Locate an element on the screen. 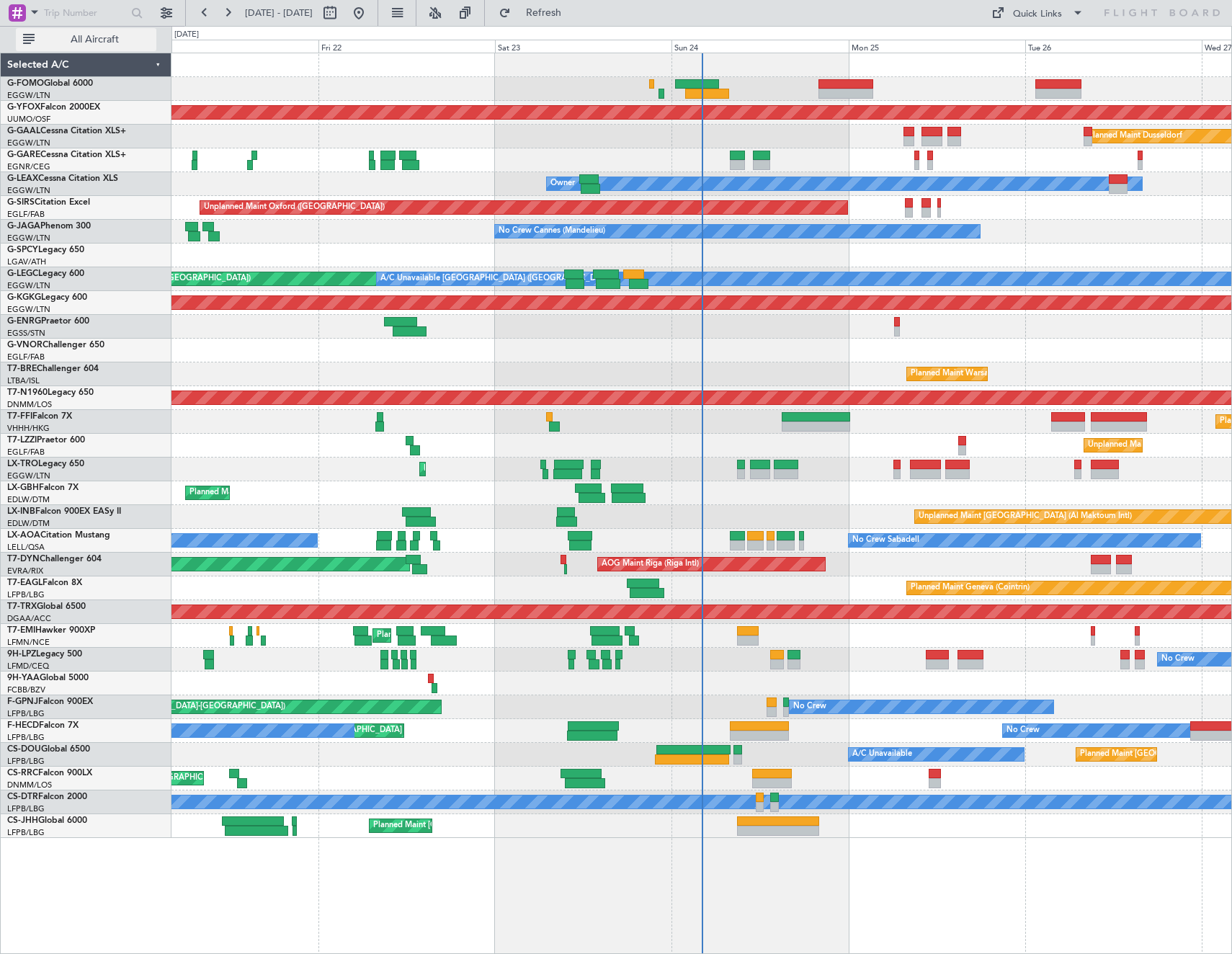 This screenshot has width=1232, height=954. span: CS-JHH is located at coordinates (23, 821).